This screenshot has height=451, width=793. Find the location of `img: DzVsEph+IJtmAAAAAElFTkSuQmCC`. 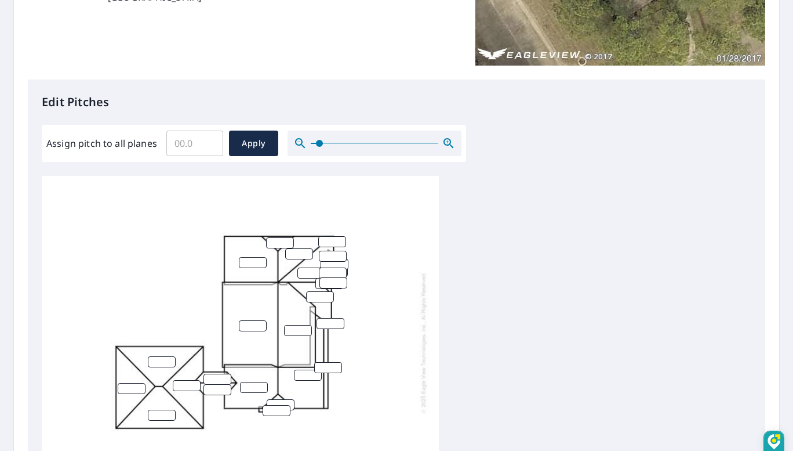

img: DzVsEph+IJtmAAAAAElFTkSuQmCC is located at coordinates (774, 441).